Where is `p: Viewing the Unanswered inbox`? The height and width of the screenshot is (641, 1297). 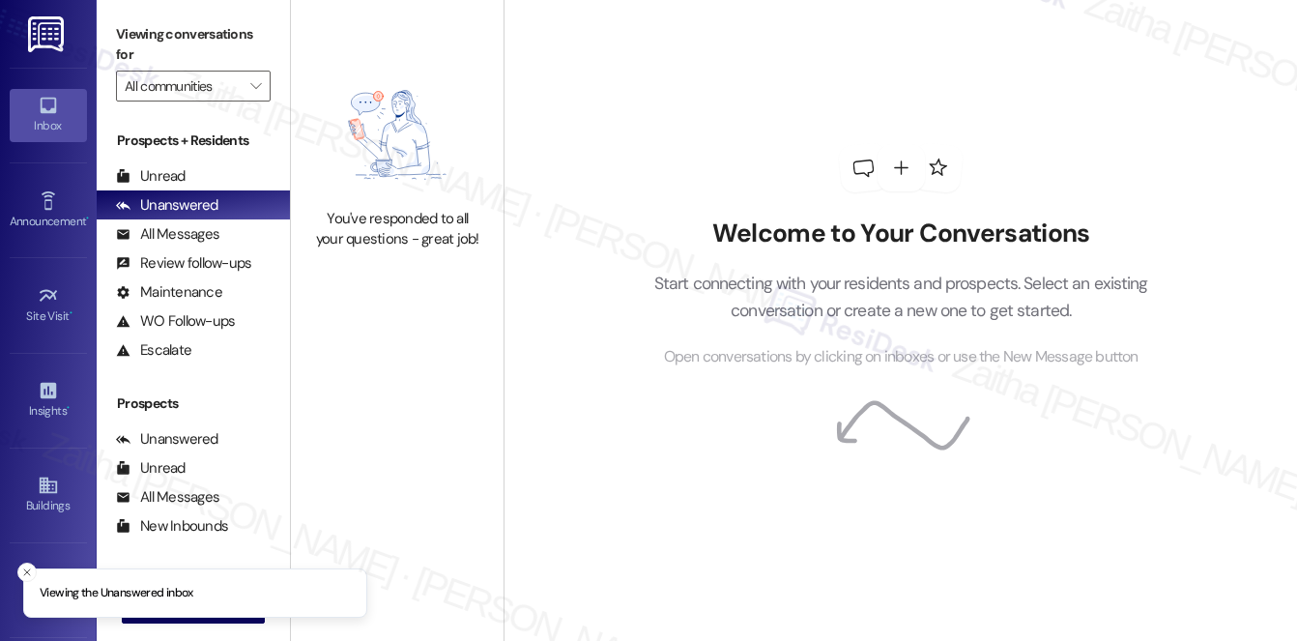
p: Viewing the Unanswered inbox is located at coordinates (116, 593).